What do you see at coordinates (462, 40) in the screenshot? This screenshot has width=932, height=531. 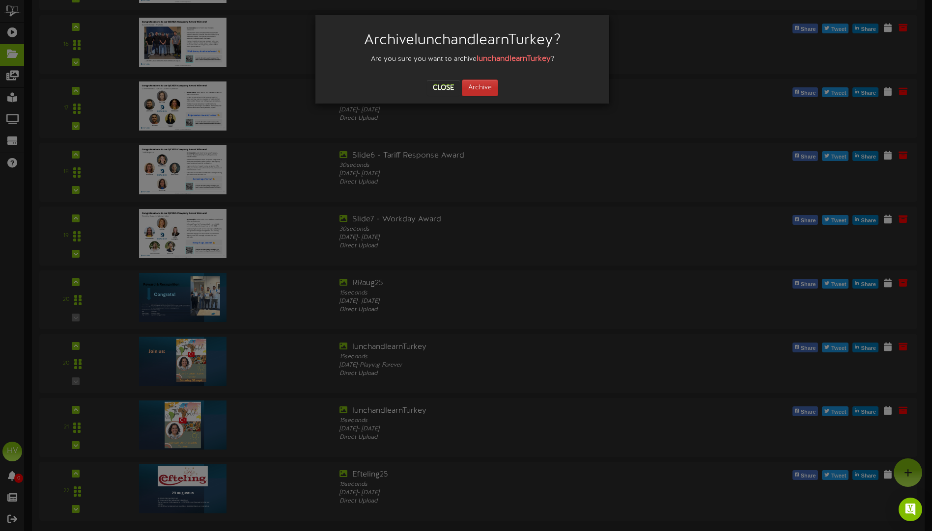 I see `h2: Archive lunchandlearnTurkey ?` at bounding box center [462, 40].